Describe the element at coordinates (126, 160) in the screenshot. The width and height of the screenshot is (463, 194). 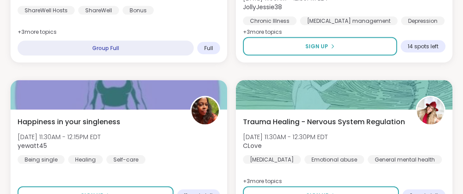
I see `div: Self-care` at that location.